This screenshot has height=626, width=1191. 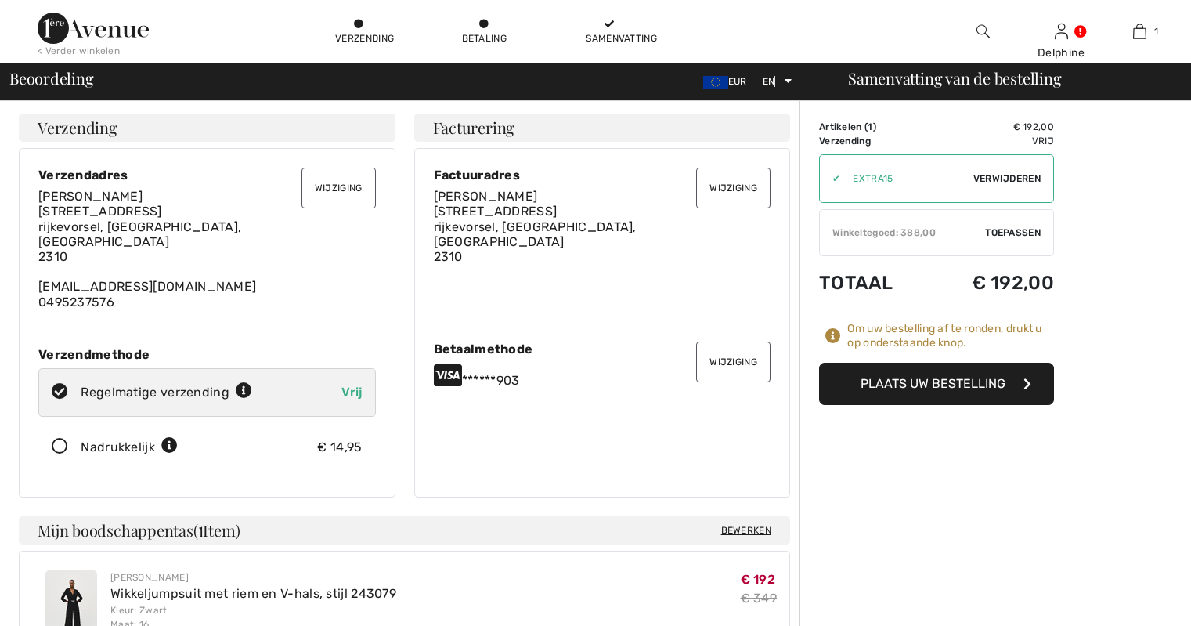 What do you see at coordinates (253, 593) in the screenshot?
I see `font: Wikkeljumpsuit met riem en V-hals, stijl 243079` at bounding box center [253, 593].